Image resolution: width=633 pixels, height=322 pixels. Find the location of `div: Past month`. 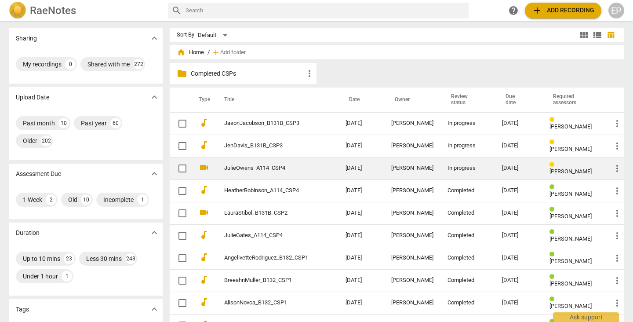

div: Past month is located at coordinates (39, 123).